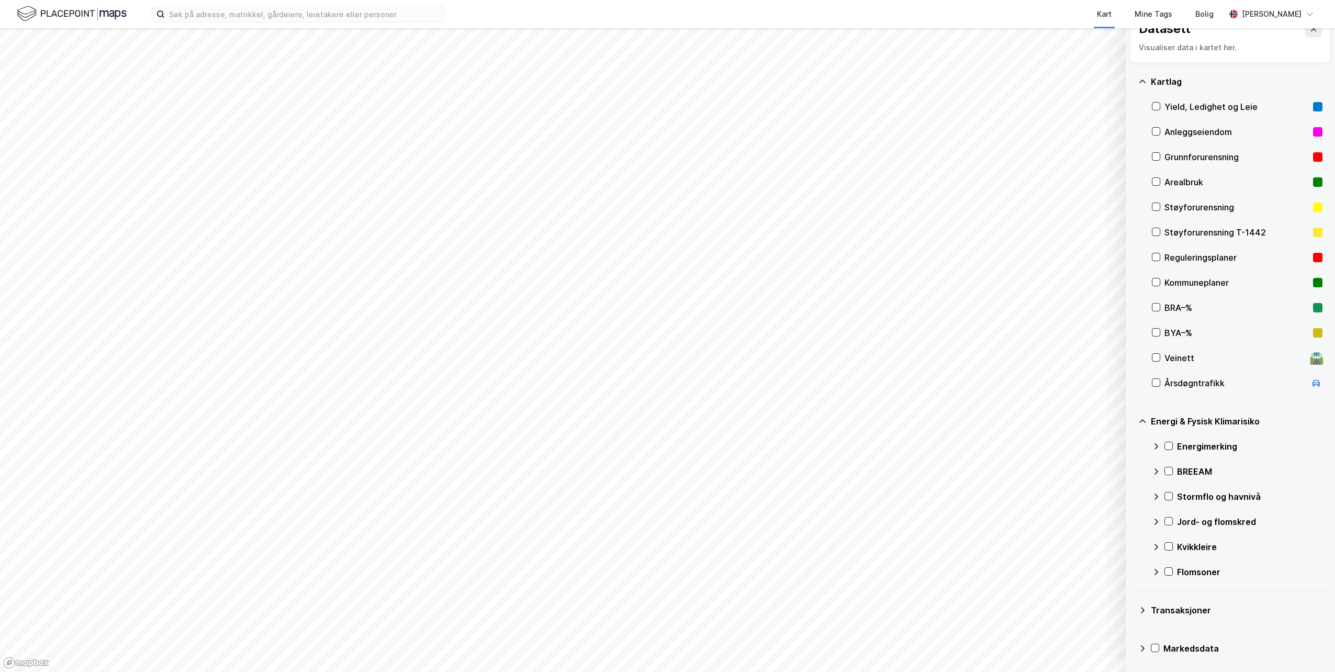 The width and height of the screenshot is (1335, 672). I want to click on a: Mapbox homepage, so click(26, 662).